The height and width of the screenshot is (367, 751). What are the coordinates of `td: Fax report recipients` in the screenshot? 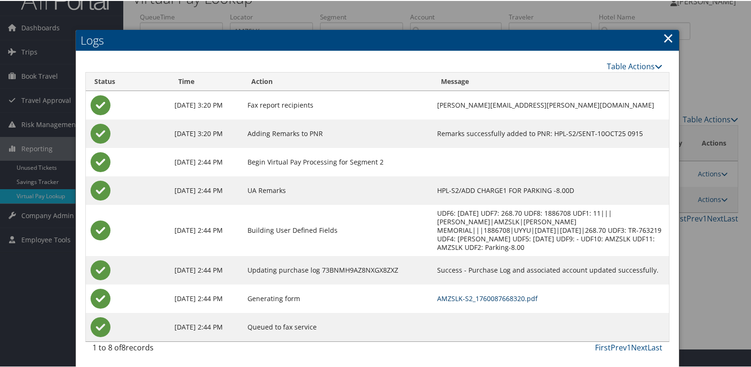 It's located at (337, 104).